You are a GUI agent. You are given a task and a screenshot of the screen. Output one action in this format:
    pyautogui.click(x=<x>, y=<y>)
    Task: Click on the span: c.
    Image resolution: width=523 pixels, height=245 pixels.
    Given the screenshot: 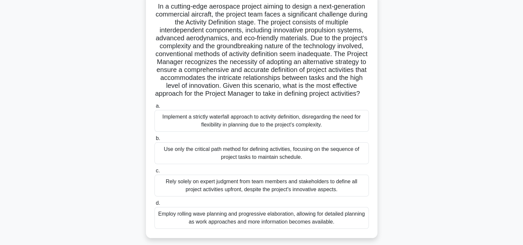 What is the action you would take?
    pyautogui.click(x=158, y=171)
    